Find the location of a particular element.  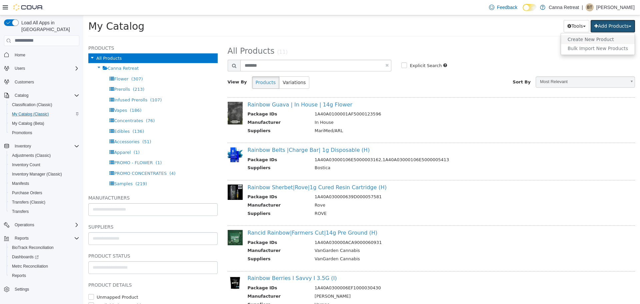

span: Inventory is located at coordinates (46, 146).